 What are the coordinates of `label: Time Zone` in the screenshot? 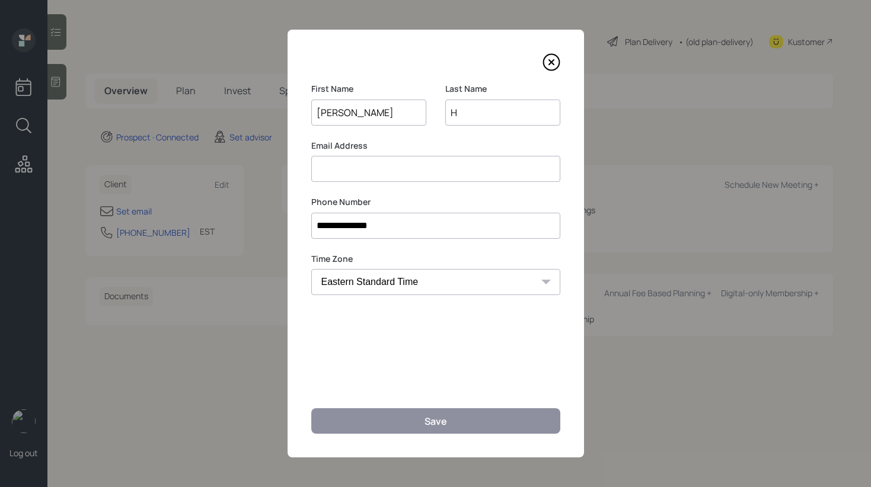 It's located at (436, 259).